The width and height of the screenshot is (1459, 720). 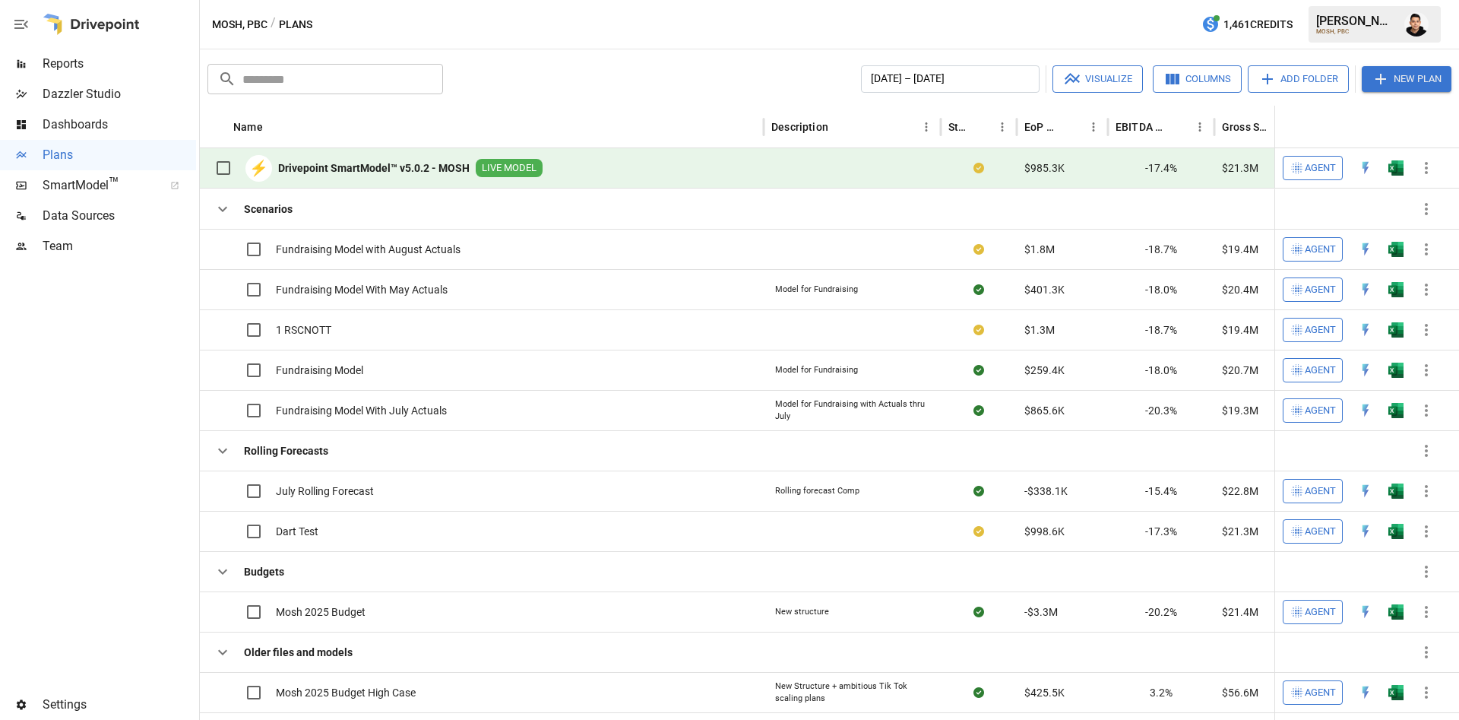 What do you see at coordinates (1416, 24) in the screenshot?
I see `button: Francisco Sanchez` at bounding box center [1416, 24].